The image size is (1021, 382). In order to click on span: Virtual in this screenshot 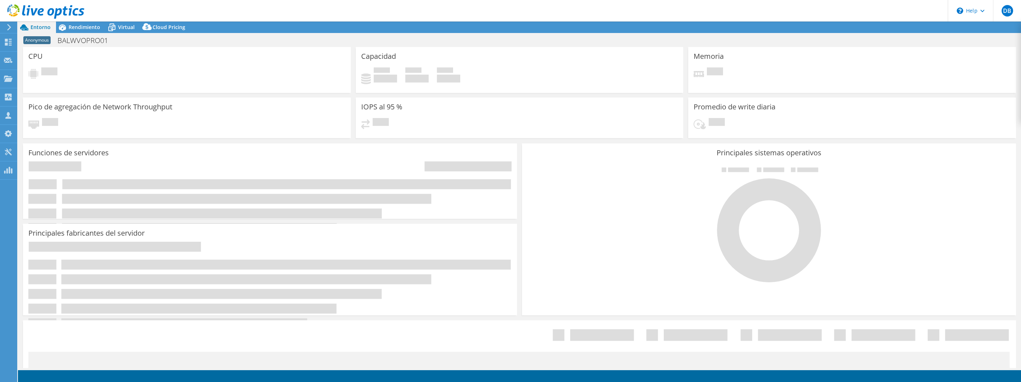, I will do `click(126, 27)`.